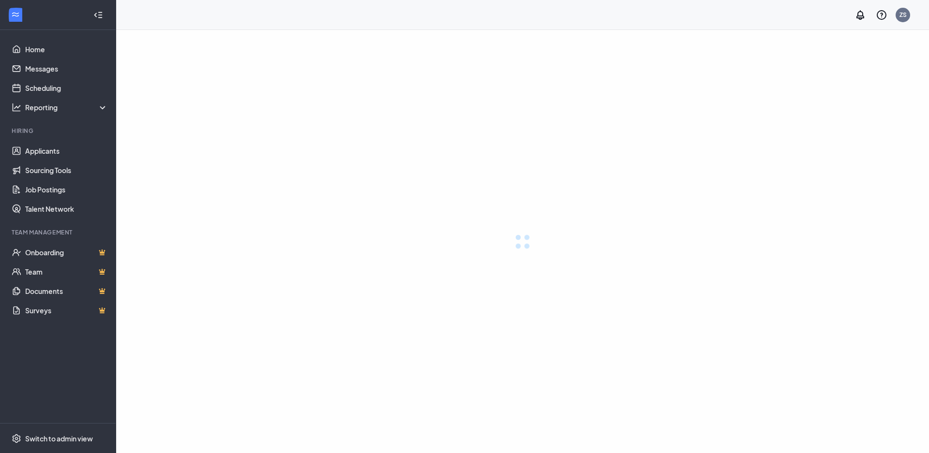 Image resolution: width=929 pixels, height=453 pixels. I want to click on a: SurveysCrown, so click(66, 311).